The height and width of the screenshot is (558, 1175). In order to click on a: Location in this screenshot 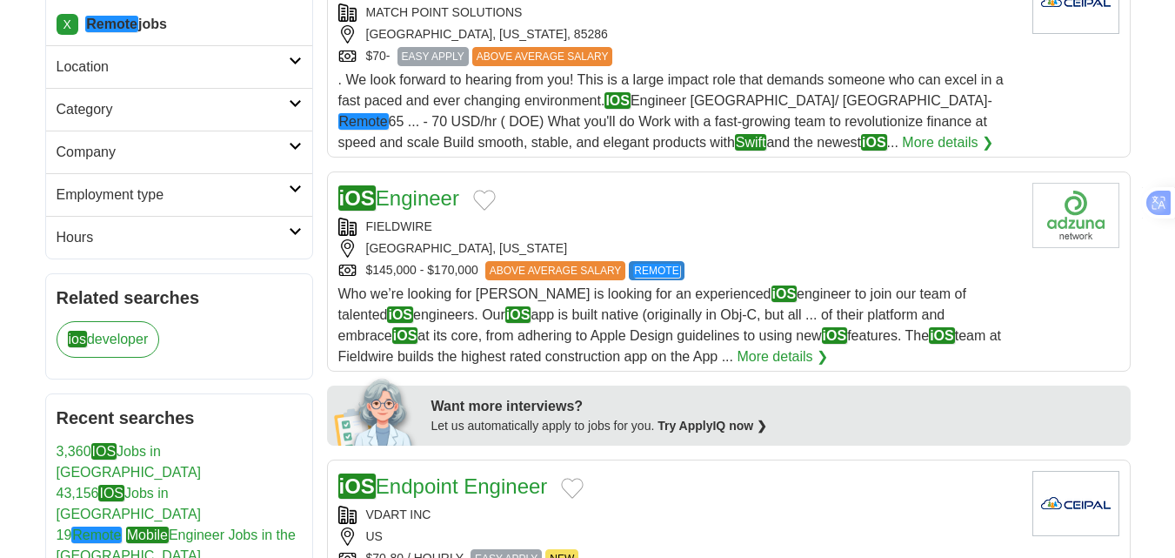, I will do `click(179, 66)`.